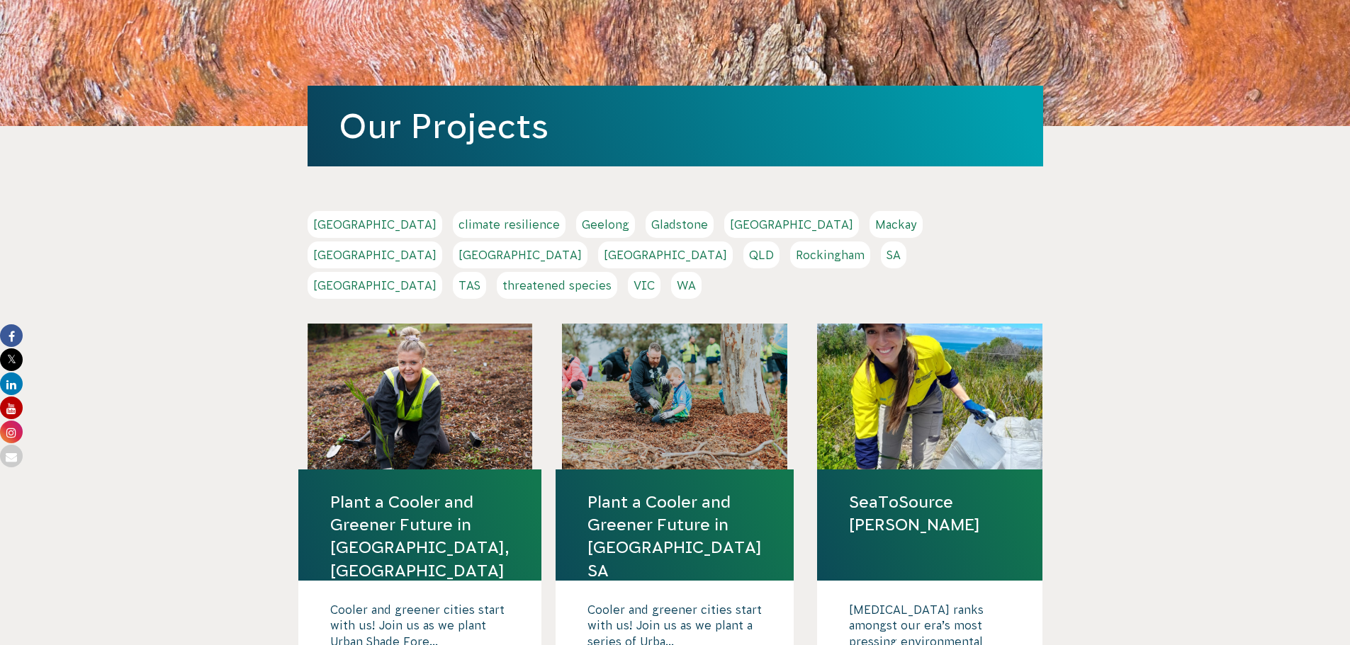  I want to click on a: threatened species, so click(557, 286).